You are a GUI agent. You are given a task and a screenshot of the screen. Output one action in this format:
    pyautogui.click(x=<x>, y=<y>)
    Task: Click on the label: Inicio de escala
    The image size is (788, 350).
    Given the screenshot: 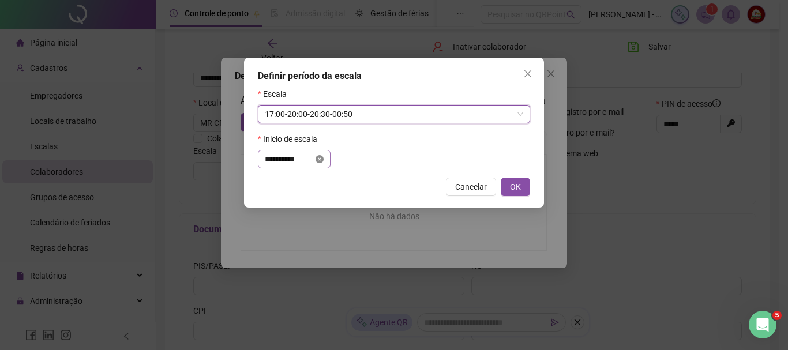 What is the action you would take?
    pyautogui.click(x=291, y=139)
    